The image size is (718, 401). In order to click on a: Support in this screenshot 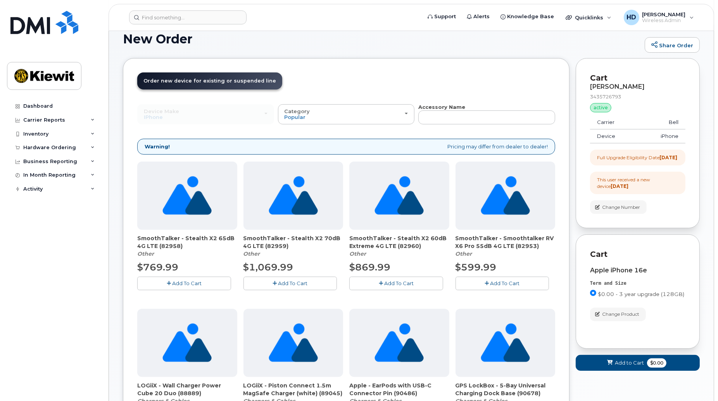, I will do `click(441, 17)`.